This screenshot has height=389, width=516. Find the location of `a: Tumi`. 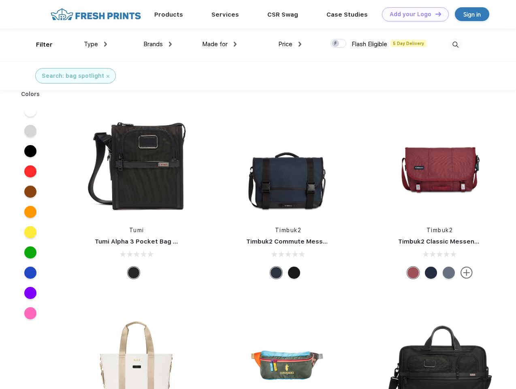

a: Tumi is located at coordinates (136, 230).